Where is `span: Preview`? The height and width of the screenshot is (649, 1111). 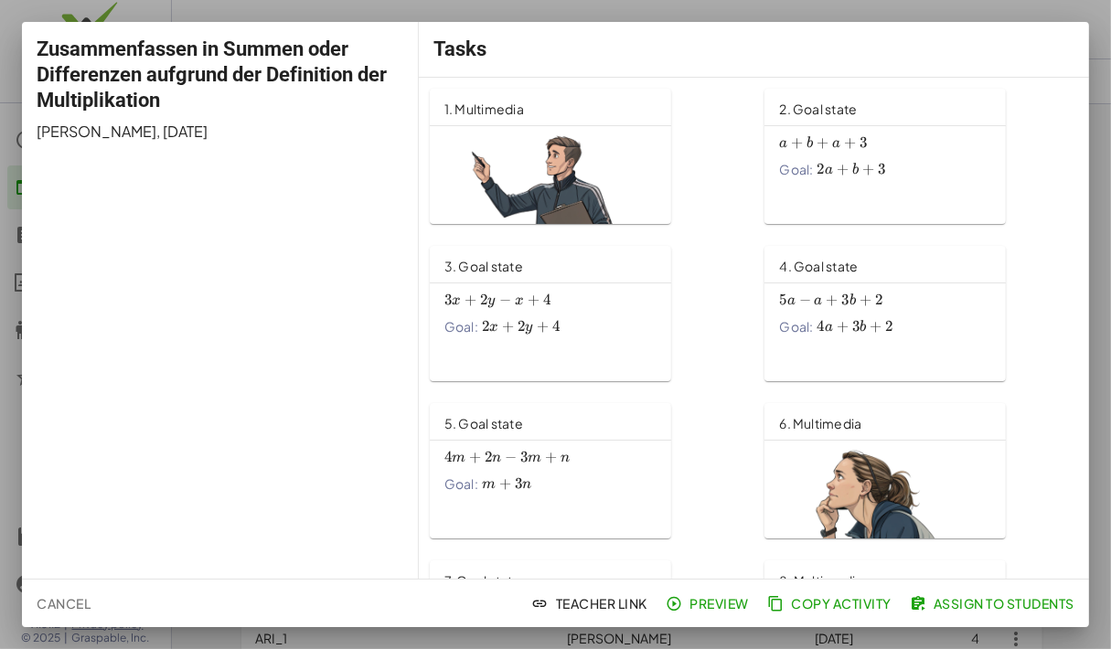 span: Preview is located at coordinates (709, 604).